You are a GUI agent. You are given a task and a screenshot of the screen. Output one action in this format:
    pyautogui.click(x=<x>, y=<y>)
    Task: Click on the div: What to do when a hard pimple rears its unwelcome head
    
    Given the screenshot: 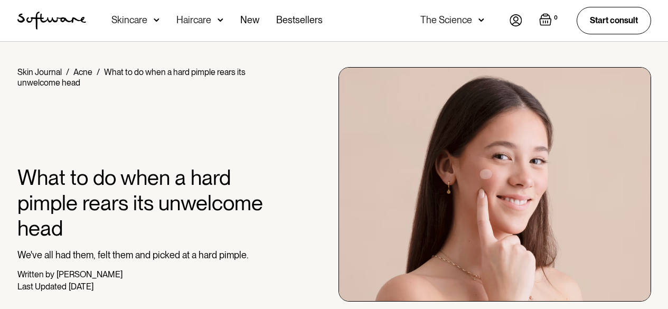 What is the action you would take?
    pyautogui.click(x=131, y=77)
    